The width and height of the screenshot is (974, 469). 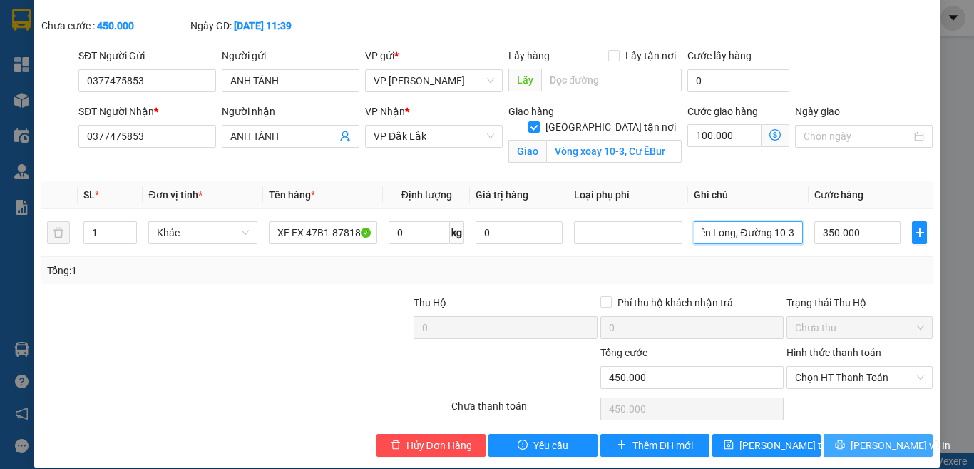 I want to click on input: Ngày giao, so click(x=857, y=136).